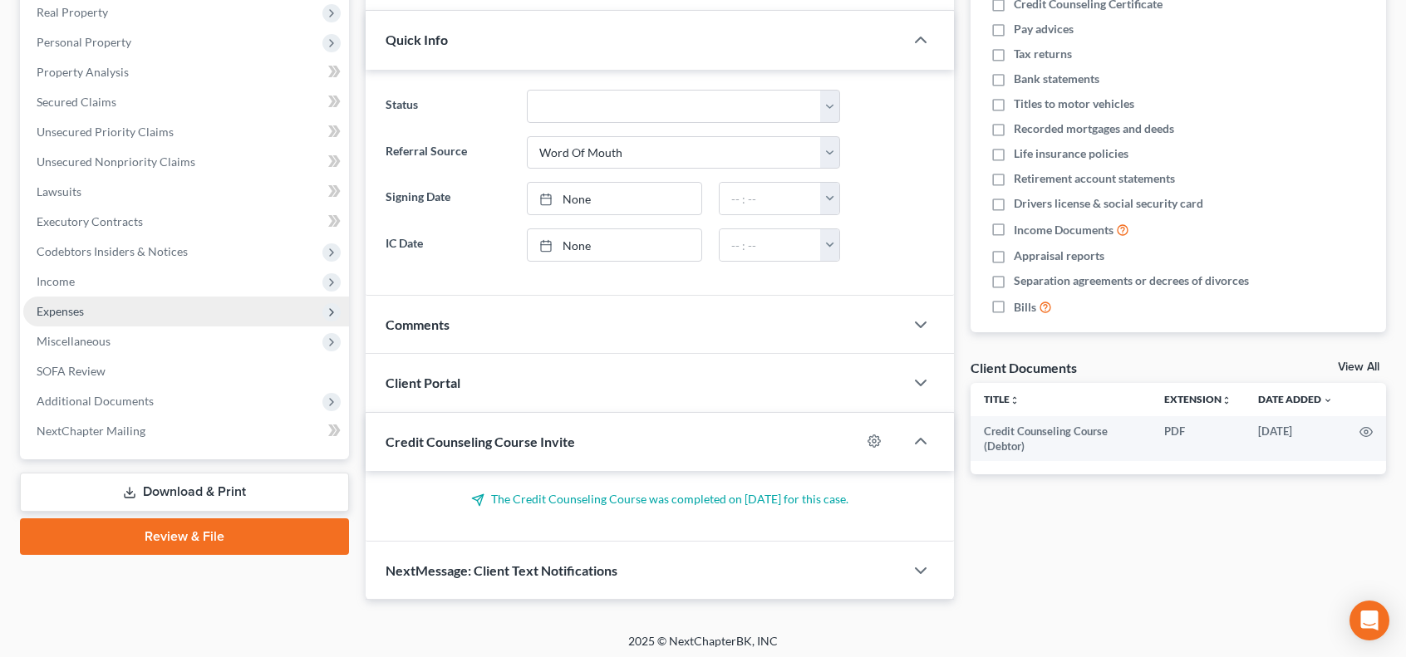 The image size is (1406, 657). What do you see at coordinates (423, 382) in the screenshot?
I see `span: Client Portal` at bounding box center [423, 382].